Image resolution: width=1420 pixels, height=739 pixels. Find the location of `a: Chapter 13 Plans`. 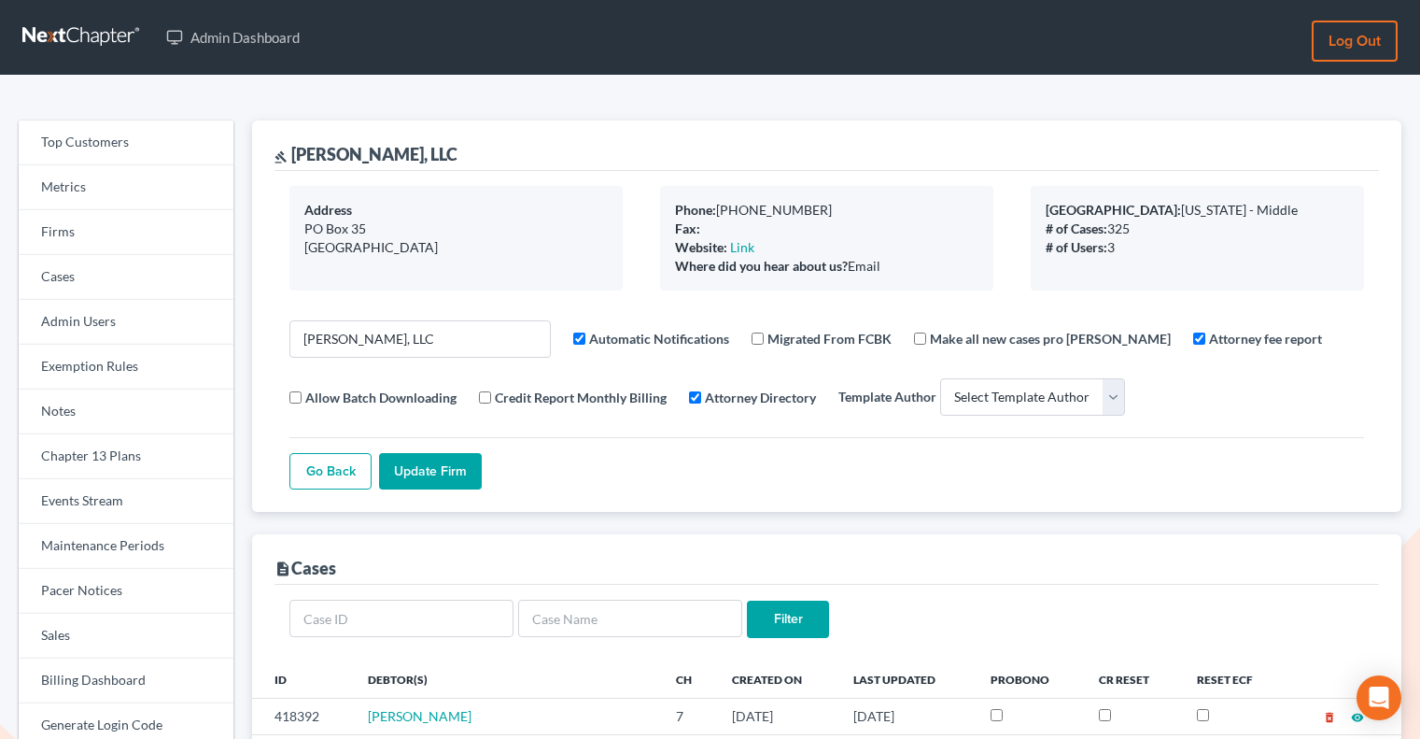

a: Chapter 13 Plans is located at coordinates (126, 457).